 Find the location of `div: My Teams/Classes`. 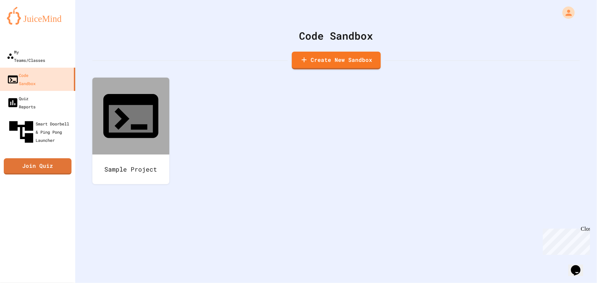

div: My Teams/Classes is located at coordinates (26, 56).